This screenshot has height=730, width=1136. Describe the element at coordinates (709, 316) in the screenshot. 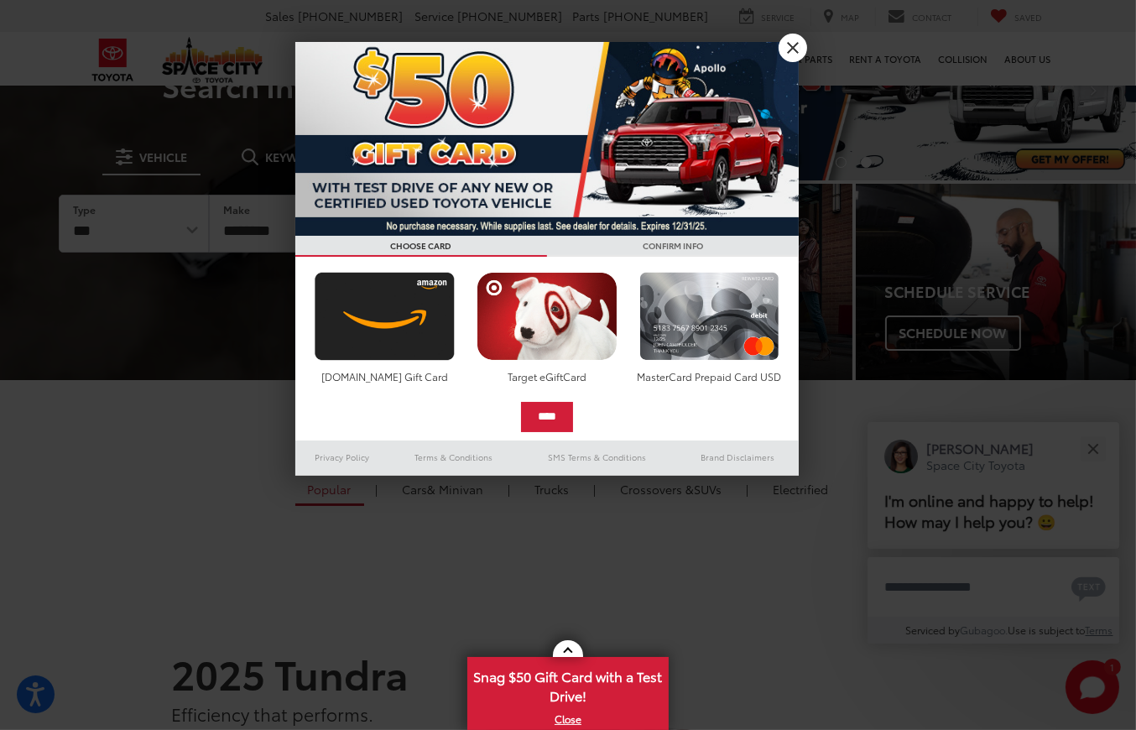

I see `img: mastercard.png` at that location.